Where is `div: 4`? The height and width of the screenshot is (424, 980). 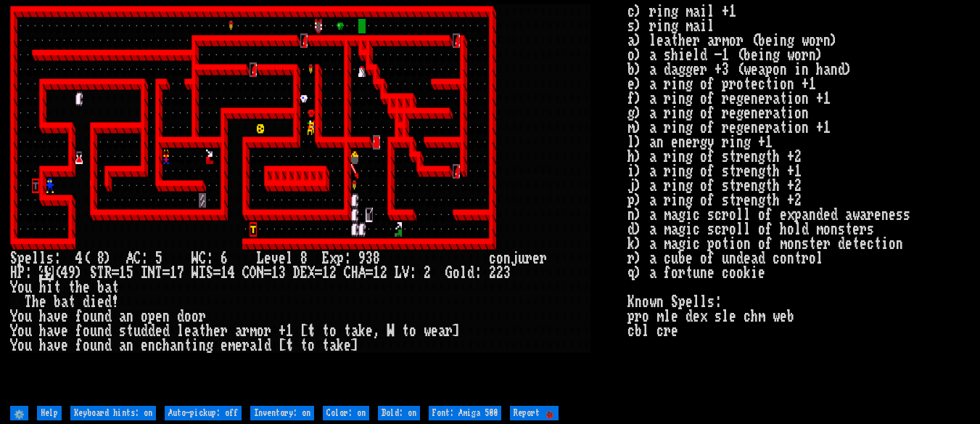 div: 4 is located at coordinates (79, 258).